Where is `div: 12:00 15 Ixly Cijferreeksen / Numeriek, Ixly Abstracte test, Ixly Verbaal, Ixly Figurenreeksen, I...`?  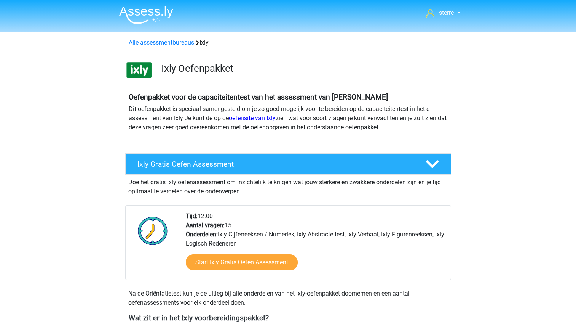 div: 12:00 15 Ixly Cijferreeksen / Numeriek, Ixly Abstracte test, Ixly Verbaal, Ixly Figurenreeksen, I... is located at coordinates (315, 245).